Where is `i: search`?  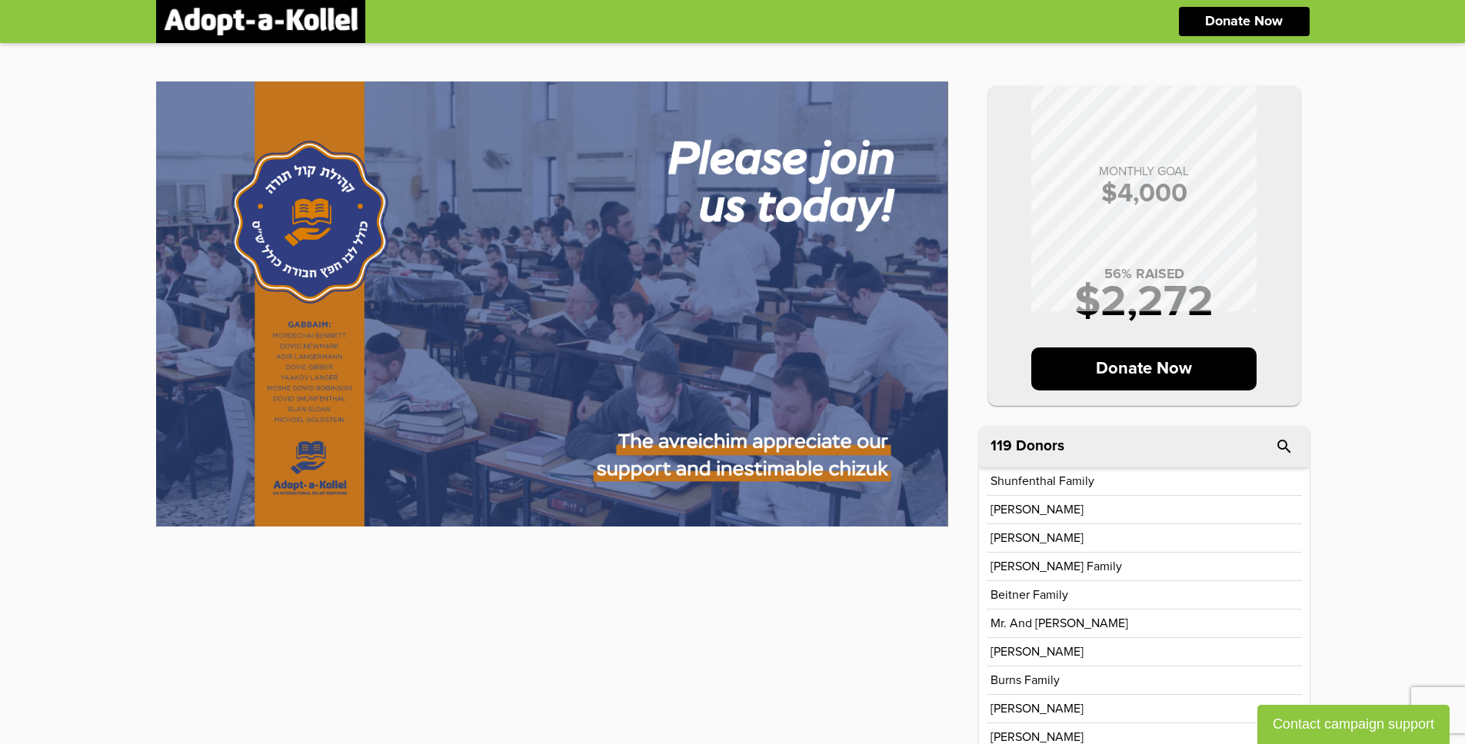
i: search is located at coordinates (1284, 447).